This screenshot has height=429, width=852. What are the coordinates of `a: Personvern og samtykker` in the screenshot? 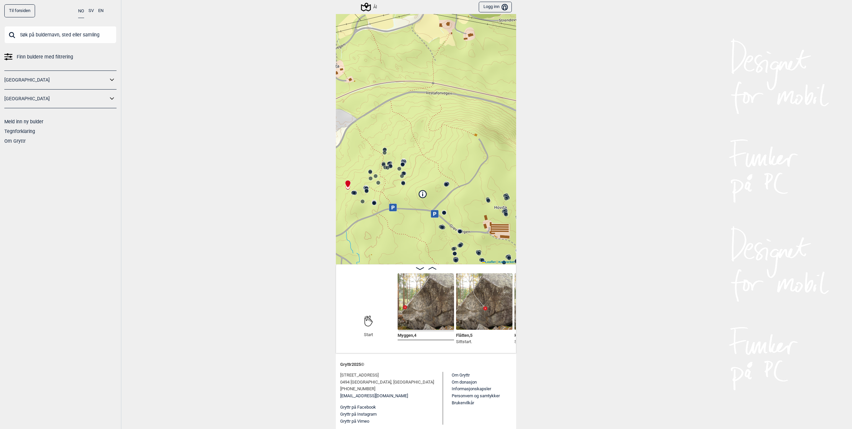 It's located at (476, 395).